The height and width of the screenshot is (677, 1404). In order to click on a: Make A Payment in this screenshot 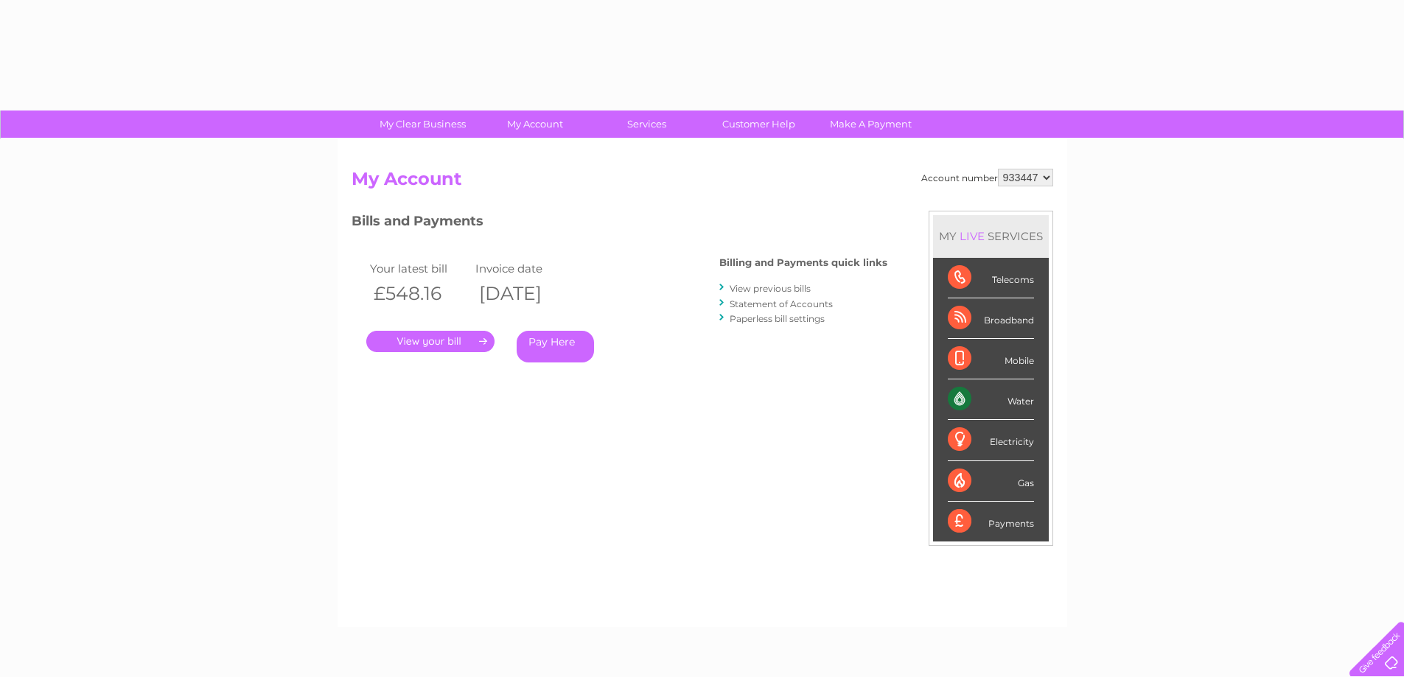, I will do `click(870, 124)`.